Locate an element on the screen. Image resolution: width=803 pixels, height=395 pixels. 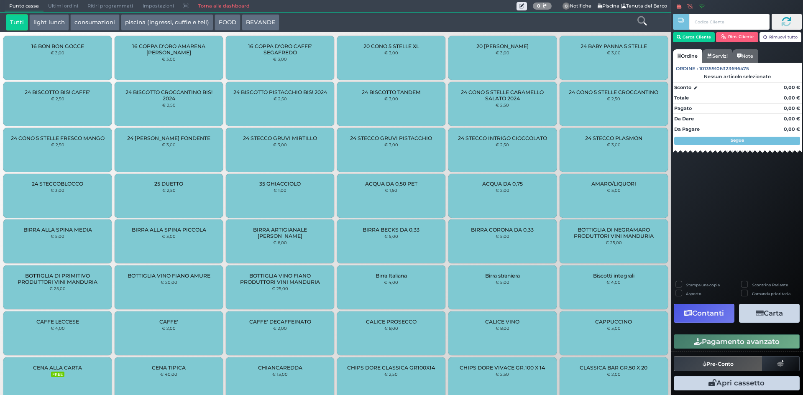
button: consumazioni is located at coordinates (94, 23).